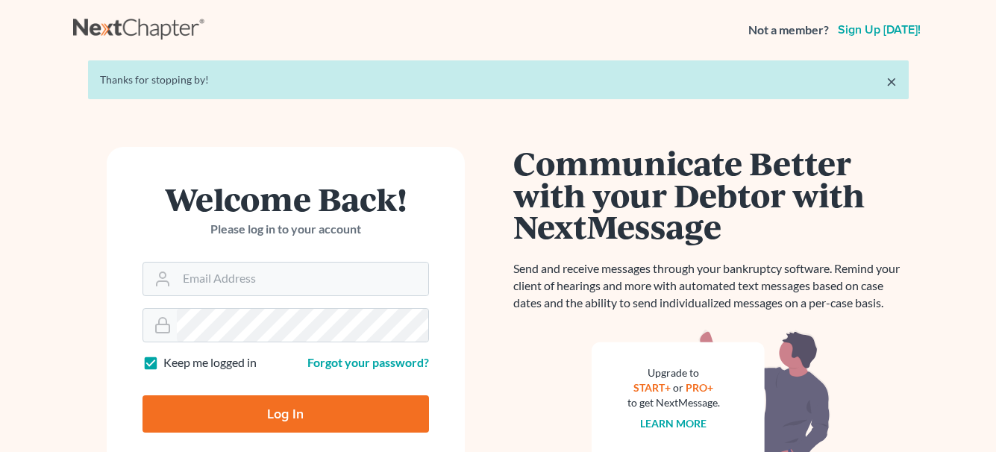 Image resolution: width=996 pixels, height=452 pixels. Describe the element at coordinates (286, 229) in the screenshot. I see `p: Please log in to your account` at that location.